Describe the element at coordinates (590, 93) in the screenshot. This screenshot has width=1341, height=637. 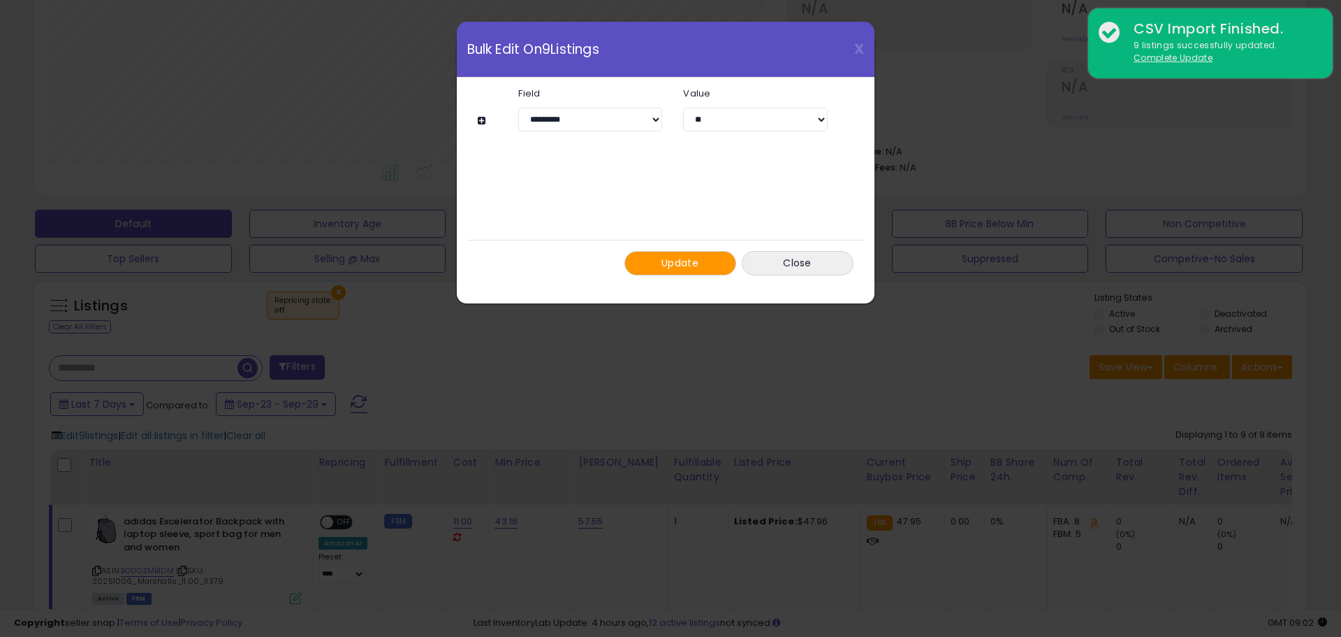
I see `label: Field` at that location.